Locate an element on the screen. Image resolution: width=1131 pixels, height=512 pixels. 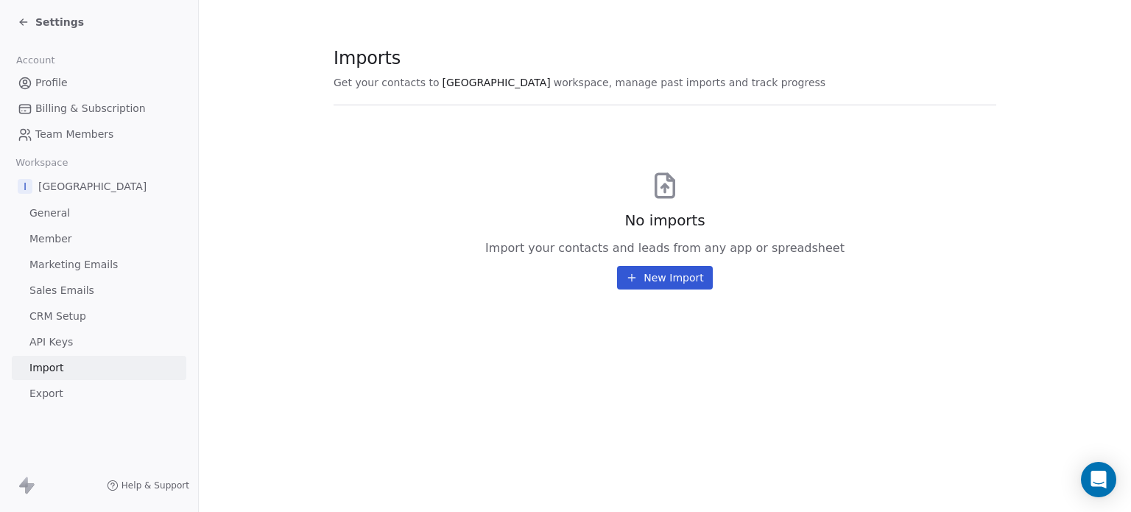
span: API Keys is located at coordinates (51, 342).